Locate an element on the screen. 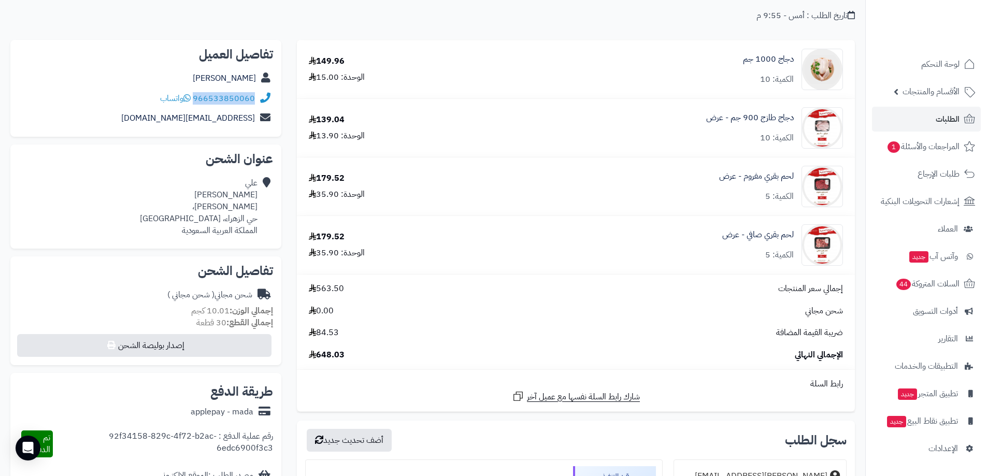 The image size is (987, 476). a: أدوات التسويق is located at coordinates (926, 311).